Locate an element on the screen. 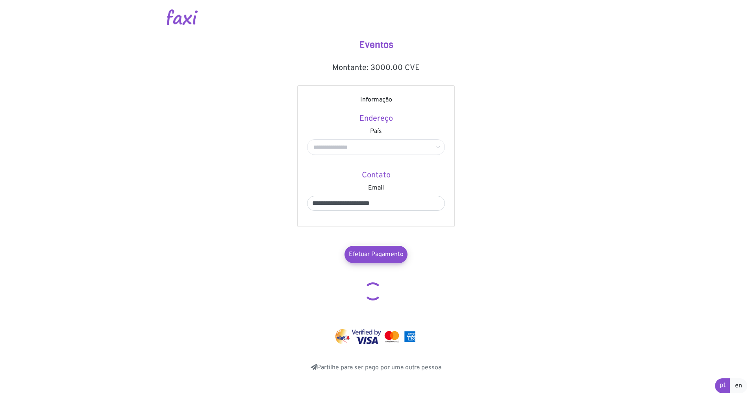 Image resolution: width=752 pixels, height=398 pixels. h5: Endereço is located at coordinates (376, 119).